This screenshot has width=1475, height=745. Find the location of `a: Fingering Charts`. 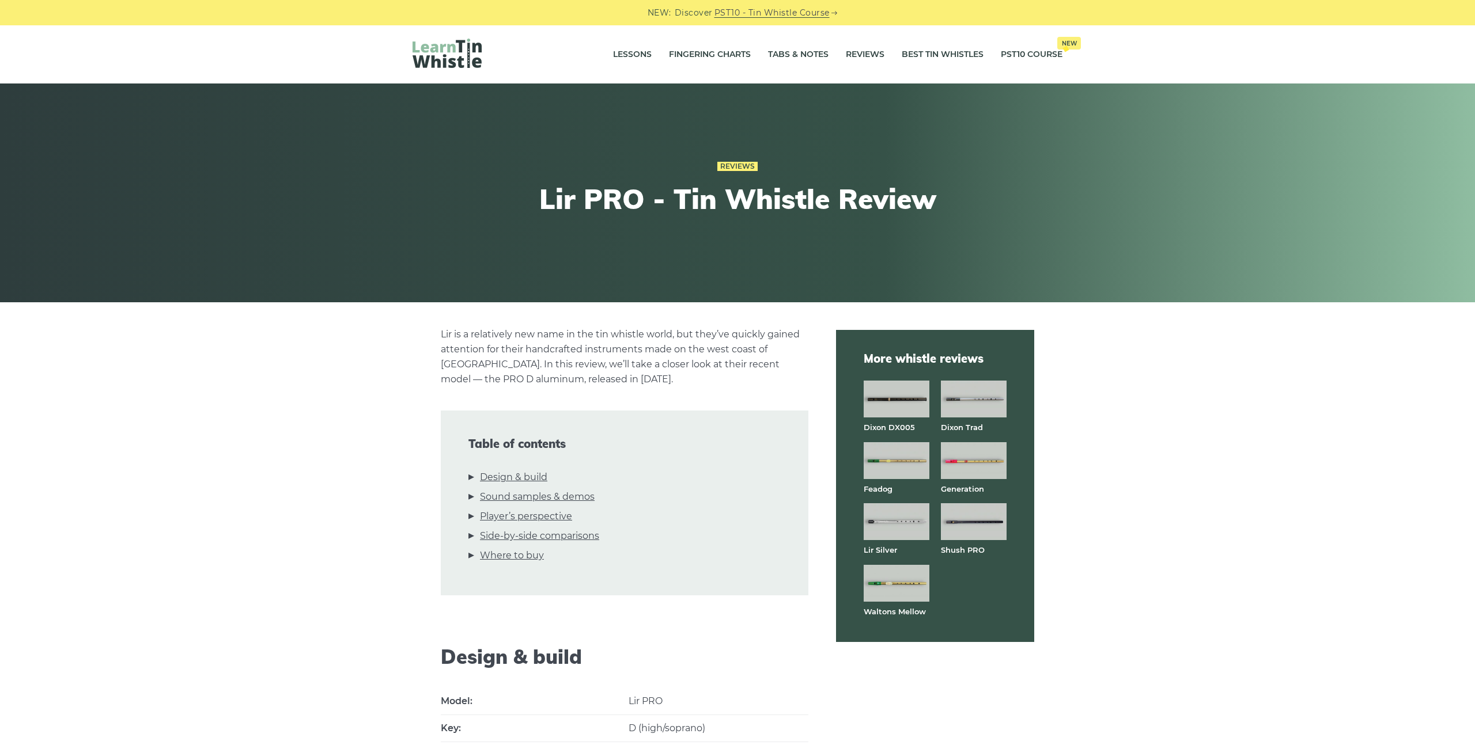

a: Fingering Charts is located at coordinates (710, 55).